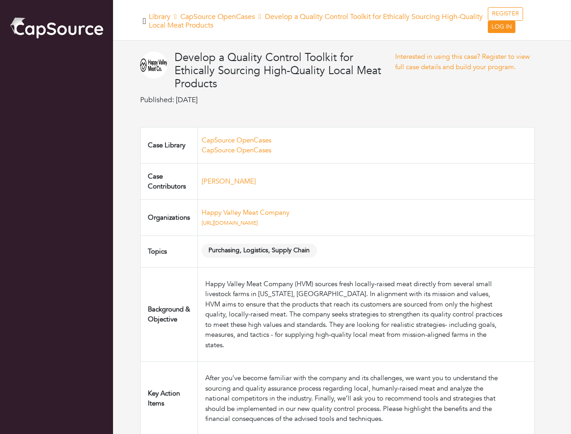  What do you see at coordinates (246, 213) in the screenshot?
I see `a: Happy Valley Meat Company` at bounding box center [246, 213].